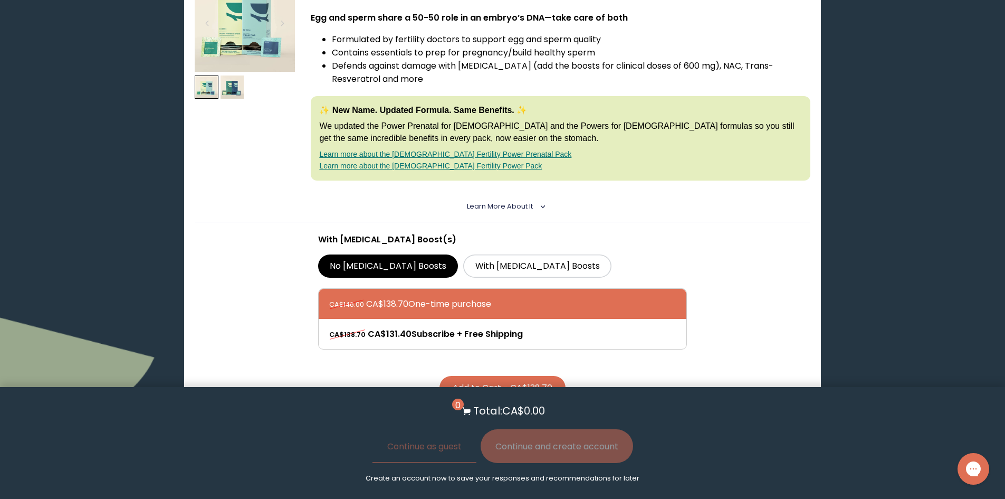 The height and width of the screenshot is (499, 1005). What do you see at coordinates (500, 206) in the screenshot?
I see `span: Learn More About it` at bounding box center [500, 206].